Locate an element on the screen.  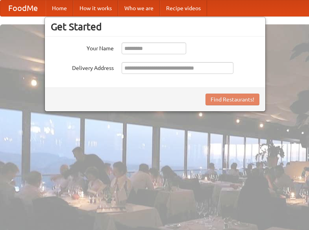
label: Your Name is located at coordinates (82, 47).